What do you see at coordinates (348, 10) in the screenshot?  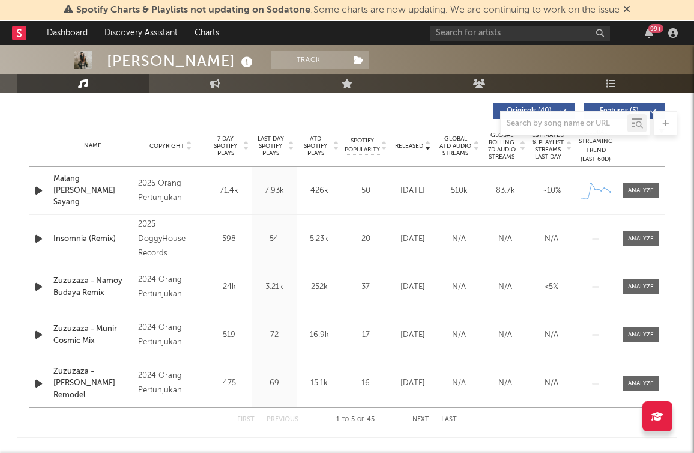 I see `span: : Some charts are now updating. We are continuing to work on the issue` at bounding box center [348, 10].